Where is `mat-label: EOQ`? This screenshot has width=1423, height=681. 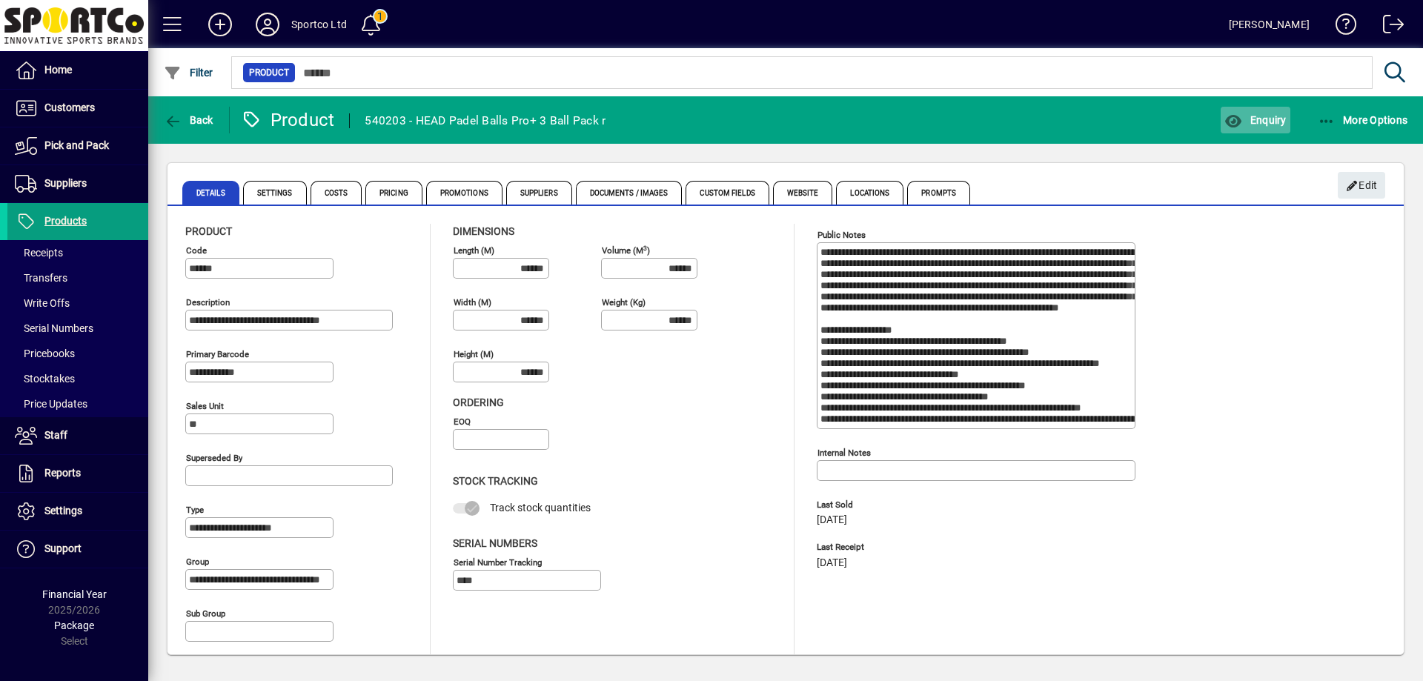 mat-label: EOQ is located at coordinates (462, 422).